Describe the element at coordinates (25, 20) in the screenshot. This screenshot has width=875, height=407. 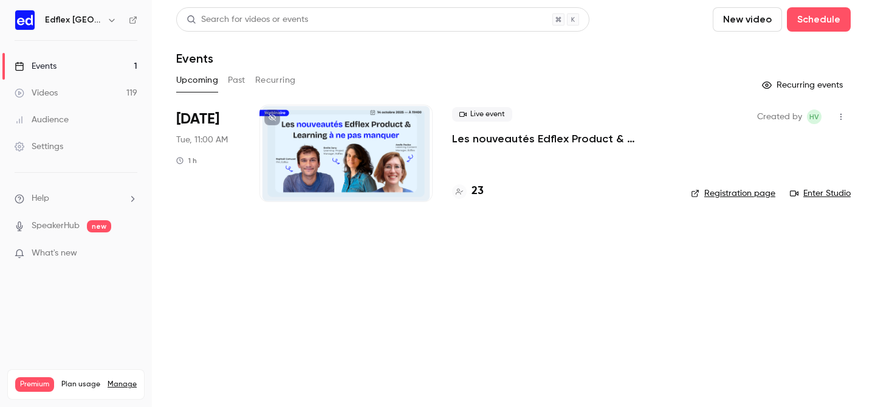
I see `img: Edflex France` at that location.